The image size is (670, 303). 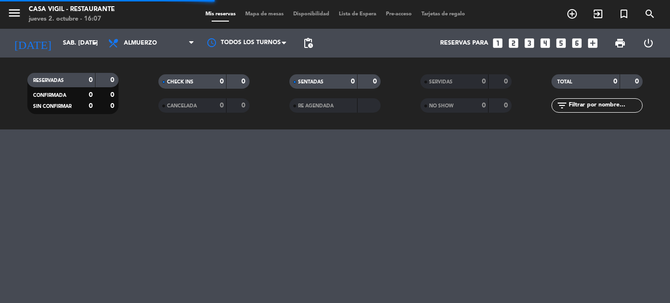 What do you see at coordinates (441, 82) in the screenshot?
I see `span: SERVIDAS` at bounding box center [441, 82].